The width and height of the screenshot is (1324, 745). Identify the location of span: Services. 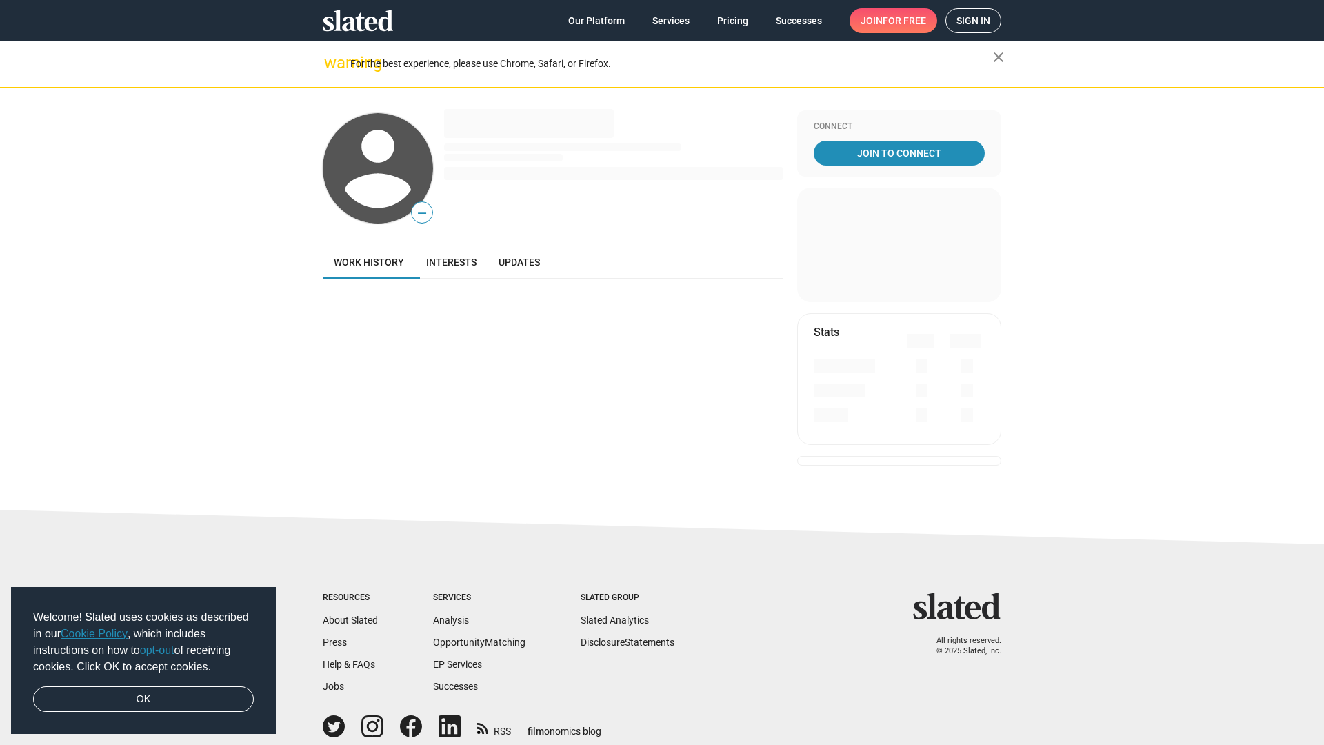
(671, 21).